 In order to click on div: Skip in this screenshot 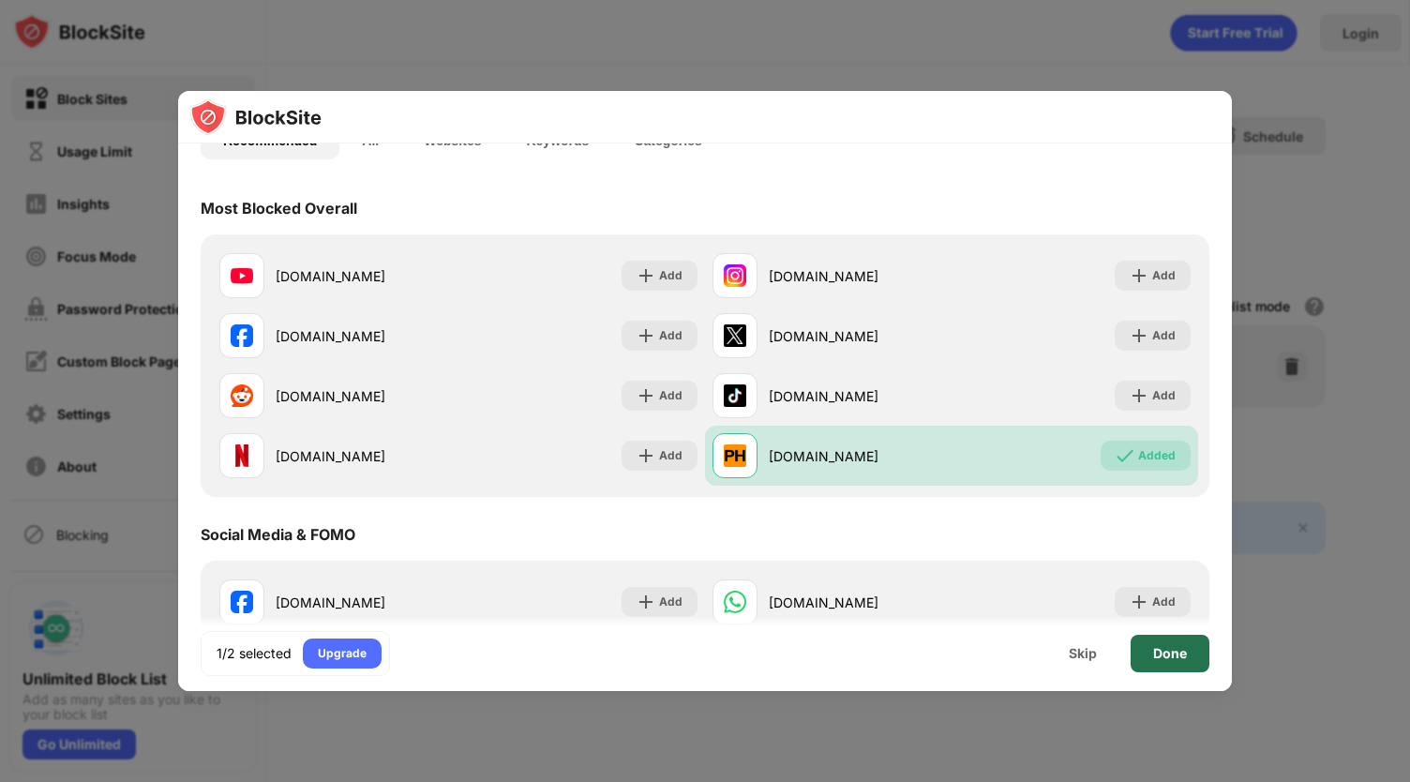, I will do `click(1083, 654)`.